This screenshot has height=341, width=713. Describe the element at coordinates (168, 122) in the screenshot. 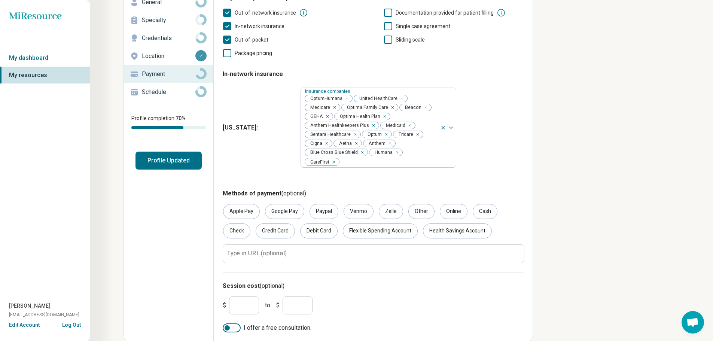

I see `div: Profile completion:` at that location.